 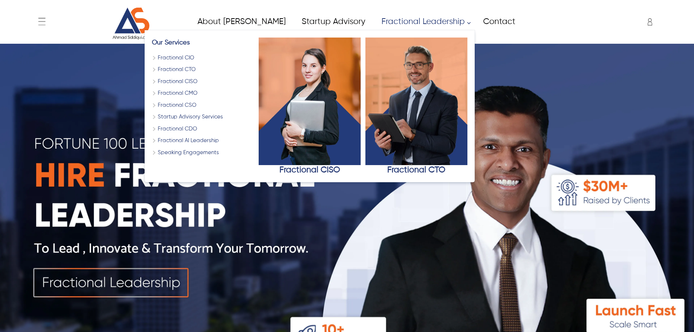 What do you see at coordinates (310, 101) in the screenshot?
I see `img: Fractional CISO` at bounding box center [310, 101].